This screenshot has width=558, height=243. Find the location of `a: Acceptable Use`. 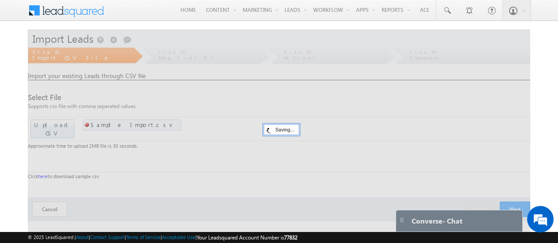

a: Acceptable Use is located at coordinates (179, 237).